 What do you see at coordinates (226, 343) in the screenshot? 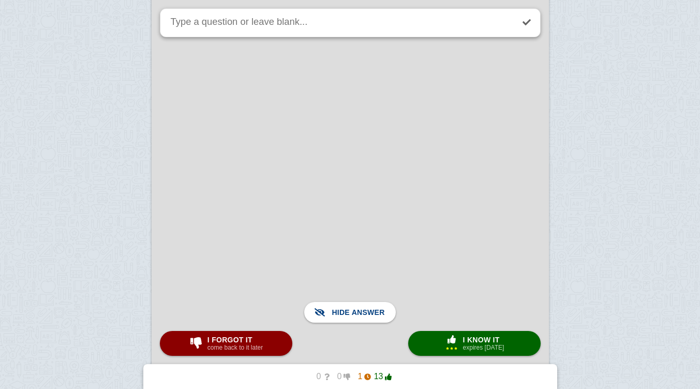
I see `button: I forgot itcome back to it later` at bounding box center [226, 343].